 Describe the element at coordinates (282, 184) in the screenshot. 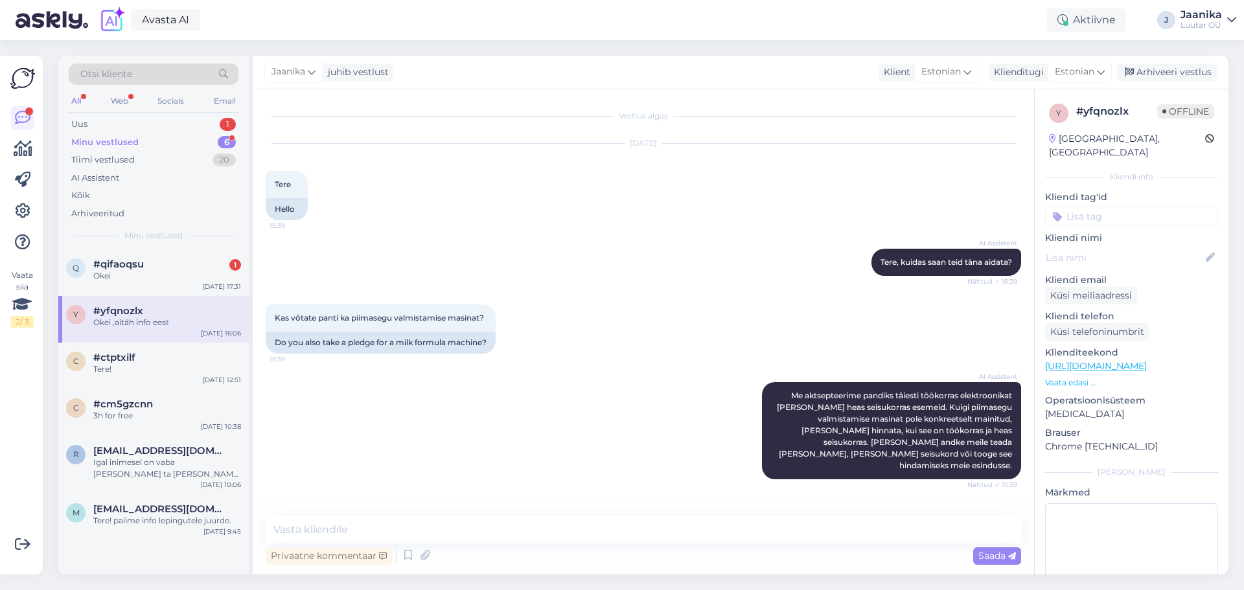

I see `span: Tere` at that location.